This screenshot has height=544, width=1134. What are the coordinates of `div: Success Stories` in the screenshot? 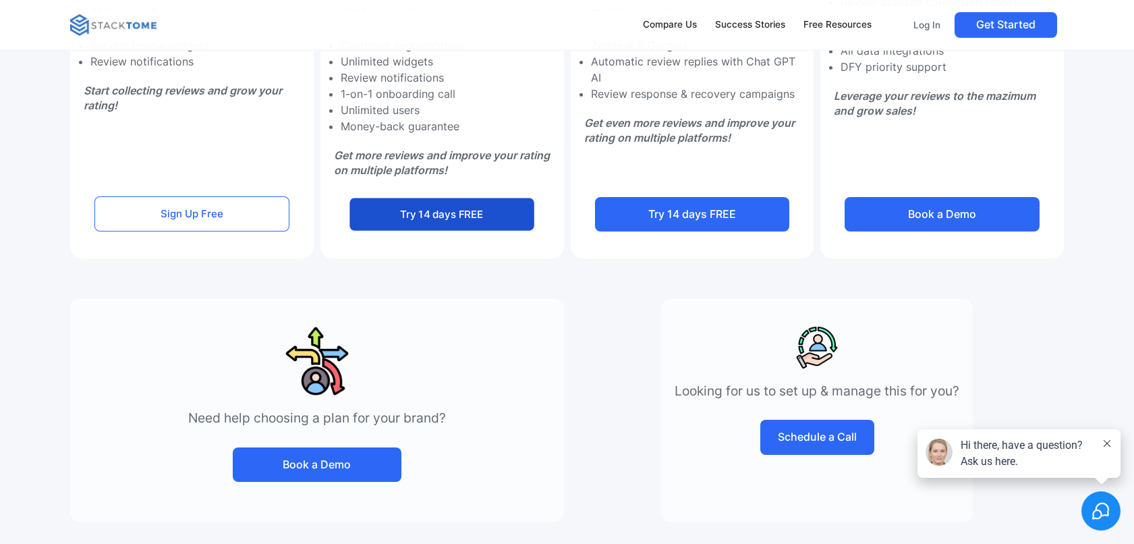 It's located at (750, 25).